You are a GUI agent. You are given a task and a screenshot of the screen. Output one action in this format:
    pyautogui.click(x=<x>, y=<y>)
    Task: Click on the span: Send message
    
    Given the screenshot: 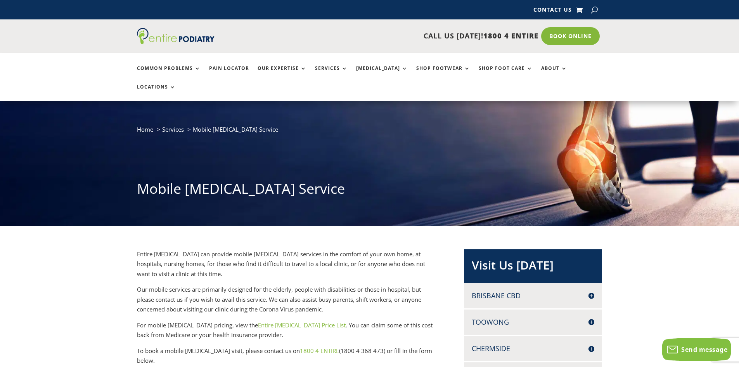 What is the action you would take?
    pyautogui.click(x=704, y=349)
    